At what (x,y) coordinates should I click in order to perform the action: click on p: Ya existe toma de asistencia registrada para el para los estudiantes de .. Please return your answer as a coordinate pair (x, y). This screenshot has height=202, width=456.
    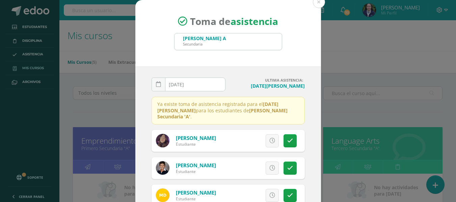
    Looking at the image, I should click on (228, 111).